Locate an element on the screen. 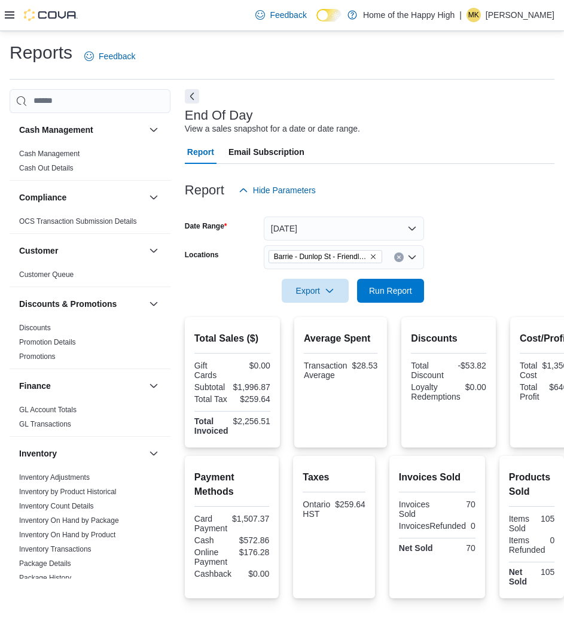  a: Inventory On Hand by Package is located at coordinates (69, 521).